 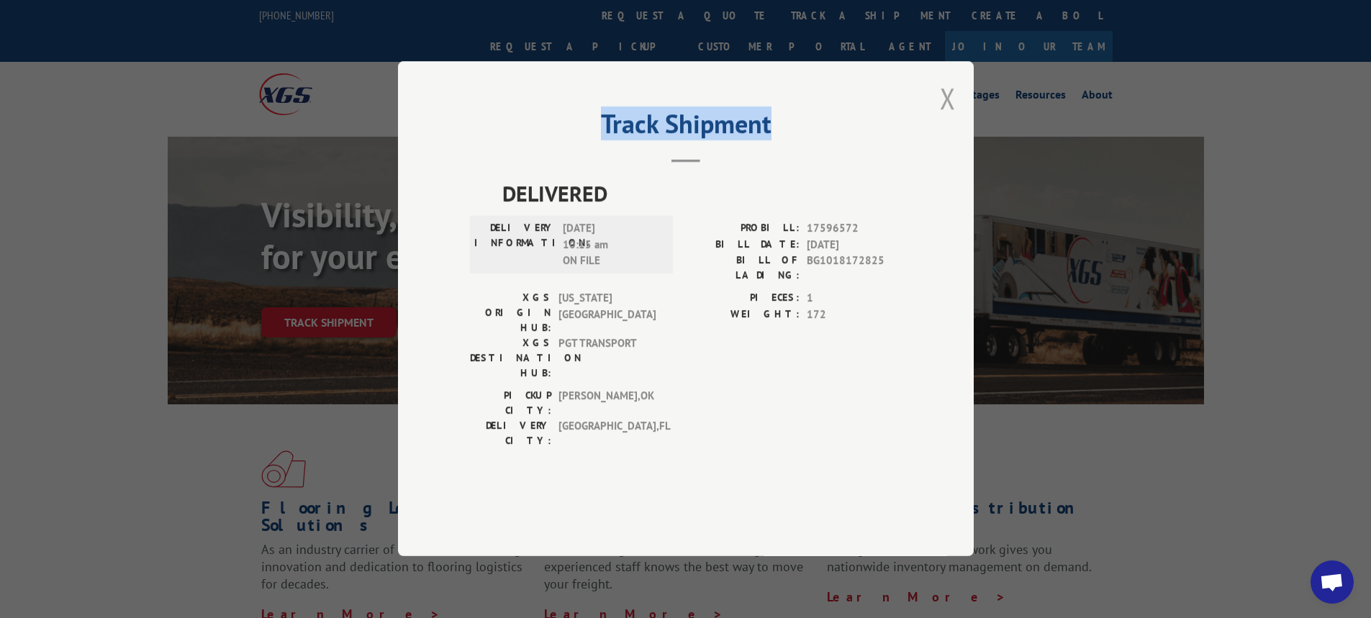 What do you see at coordinates (510, 358) in the screenshot?
I see `label: XGS DESTINATION HUB:` at bounding box center [510, 358].